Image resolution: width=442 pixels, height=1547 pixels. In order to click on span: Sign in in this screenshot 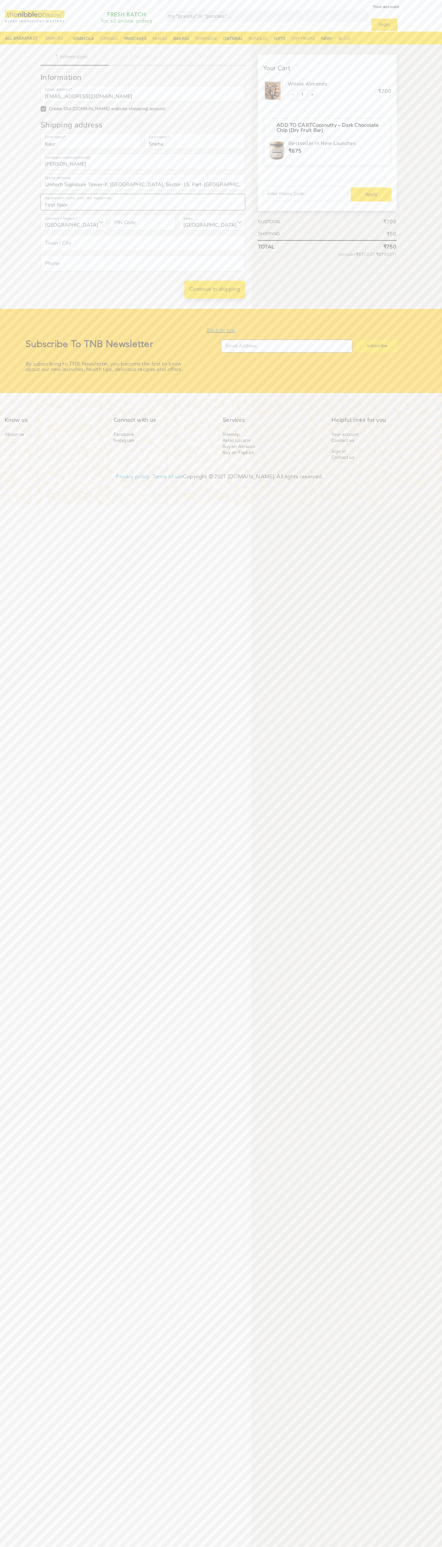, I will do `click(338, 451)`.